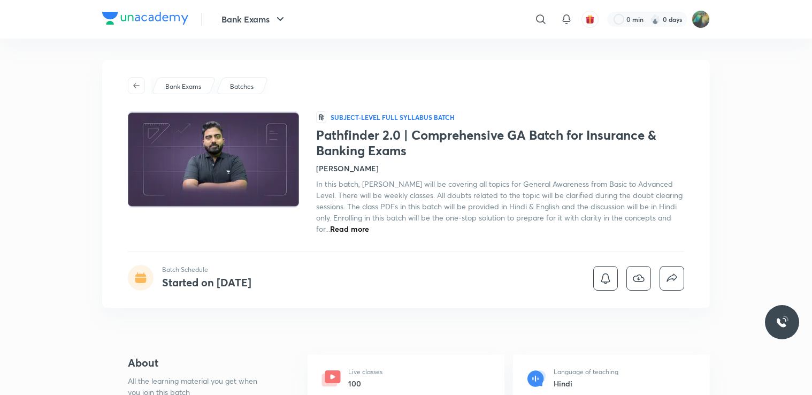 This screenshot has width=812, height=395. Describe the element at coordinates (586, 383) in the screenshot. I see `h6: Hindi` at that location.